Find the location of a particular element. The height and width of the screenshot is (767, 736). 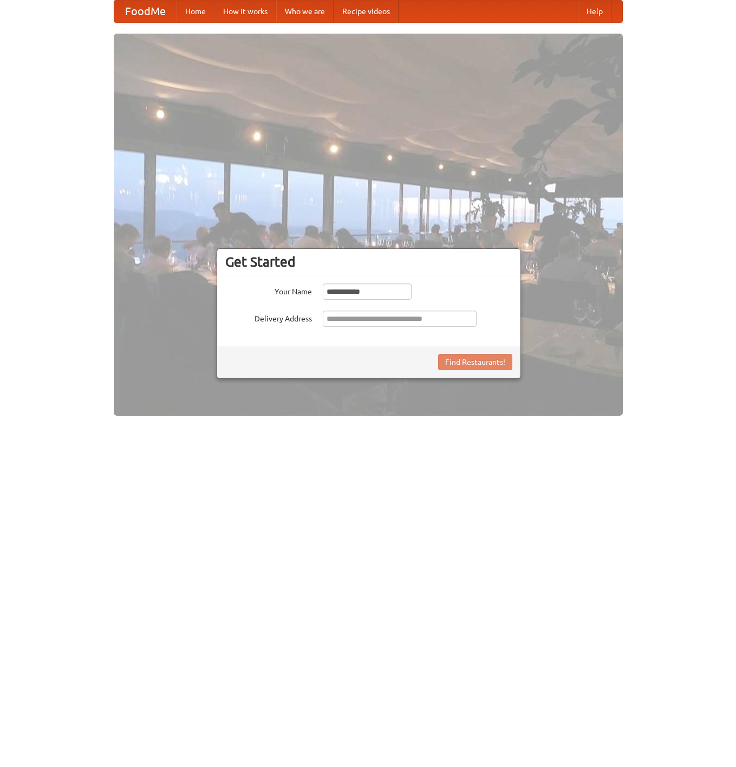

a: FoodMe is located at coordinates (145, 11).